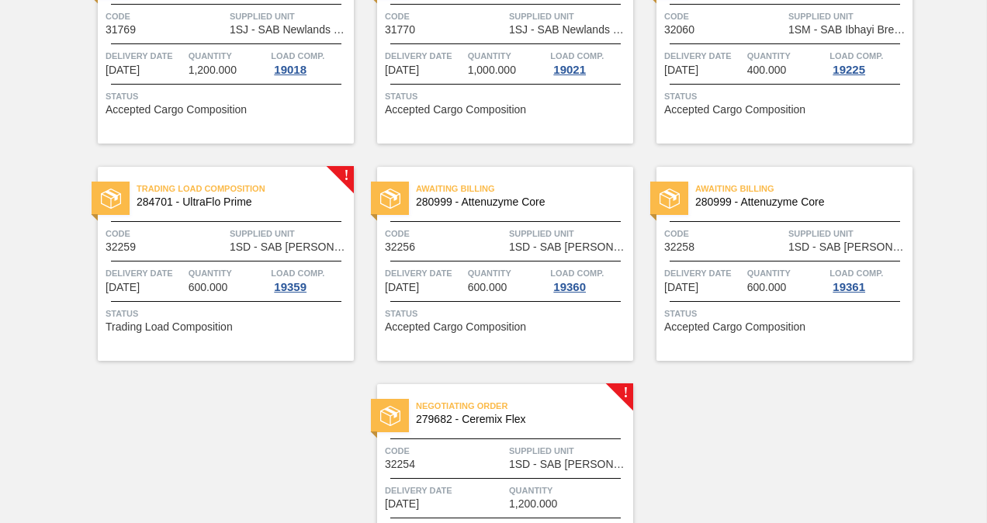 The width and height of the screenshot is (987, 523). Describe the element at coordinates (569, 70) in the screenshot. I see `div: 19021` at that location.